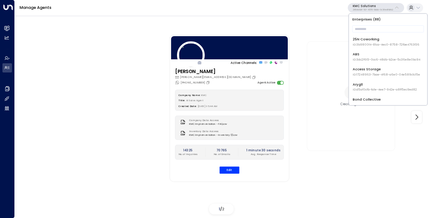 The height and width of the screenshot is (218, 428). What do you see at coordinates (385, 90) in the screenshot?
I see `span: ID: d5af0cfb-fa1e-4ee7-942e-a8ff5ec9ed82` at bounding box center [385, 90].